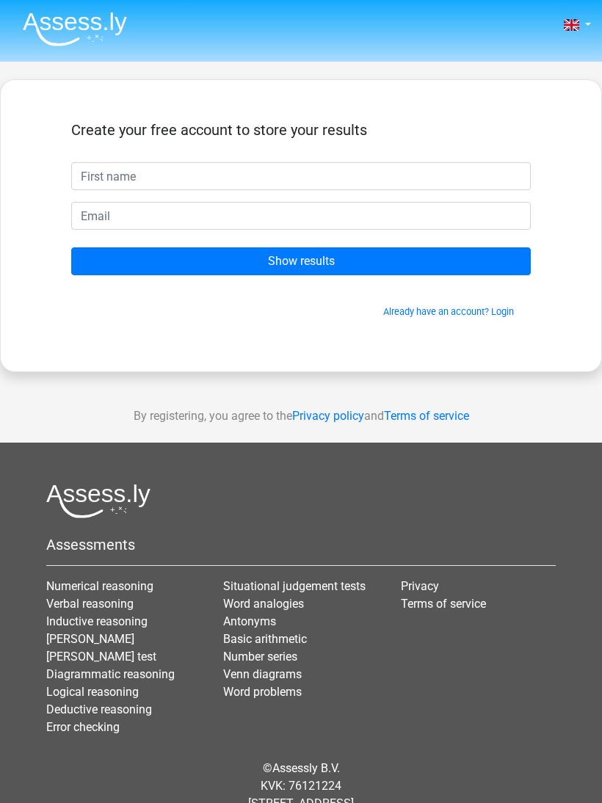 This screenshot has width=602, height=803. What do you see at coordinates (294, 585) in the screenshot?
I see `a: Situational judgement tests` at bounding box center [294, 585].